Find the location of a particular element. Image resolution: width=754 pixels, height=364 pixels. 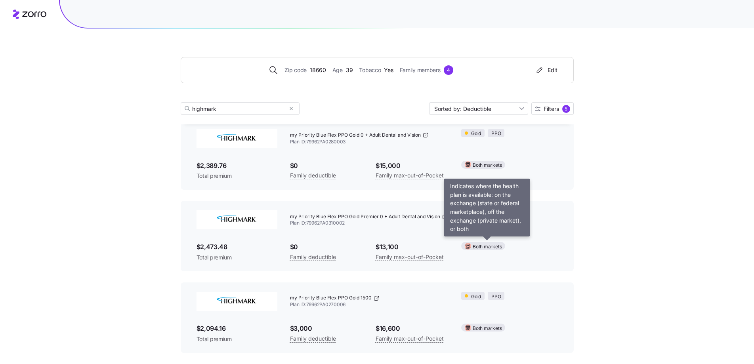

span: $2,094.16 is located at coordinates (237, 328).